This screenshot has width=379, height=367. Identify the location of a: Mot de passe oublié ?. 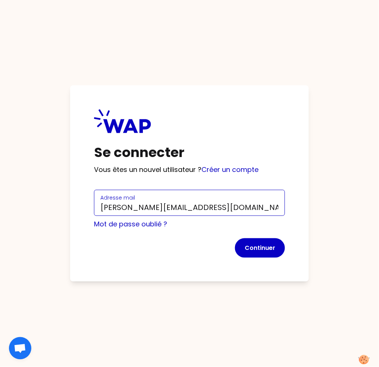
(130, 224).